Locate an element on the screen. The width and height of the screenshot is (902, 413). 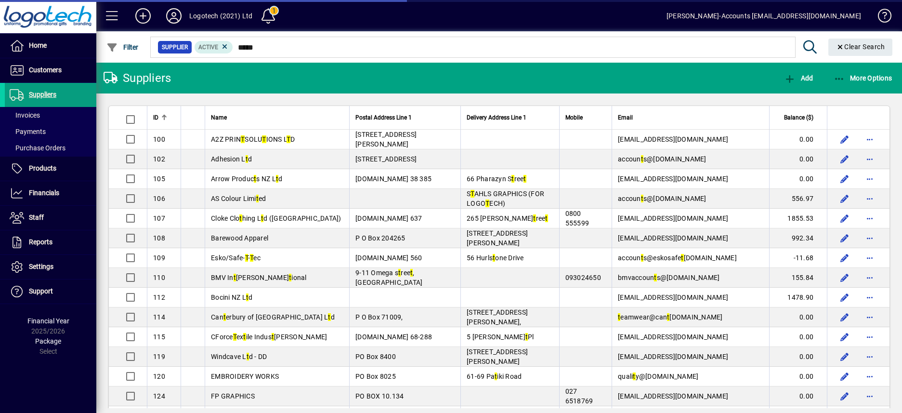
span: 110 is located at coordinates (159, 277).